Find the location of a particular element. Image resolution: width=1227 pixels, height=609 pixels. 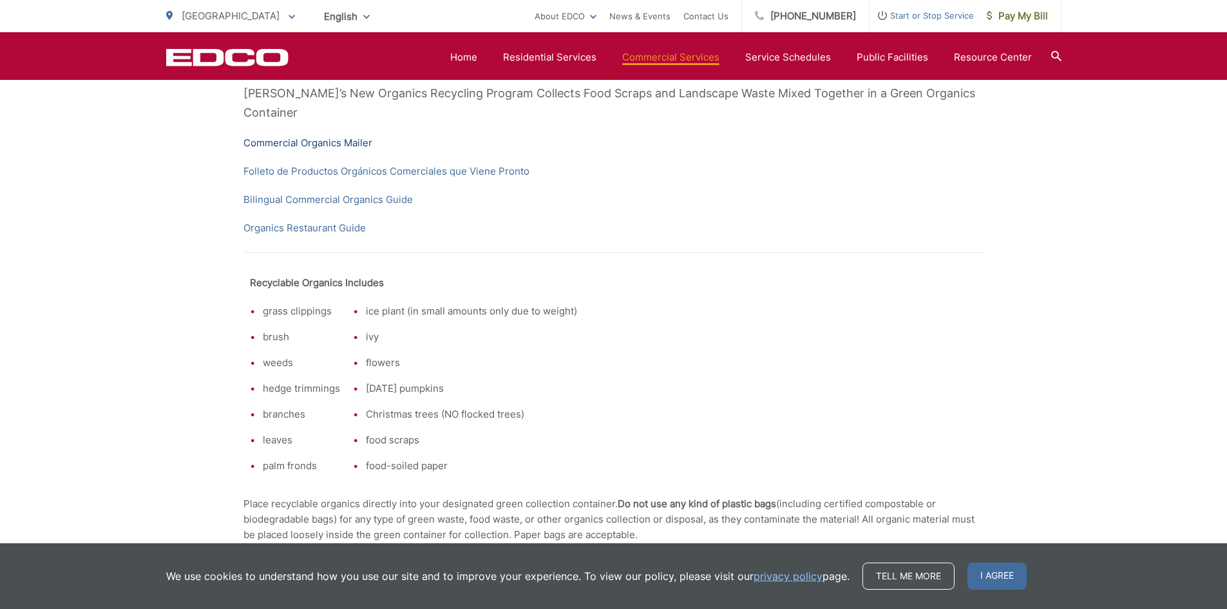

a: Tell me more is located at coordinates (908, 576).